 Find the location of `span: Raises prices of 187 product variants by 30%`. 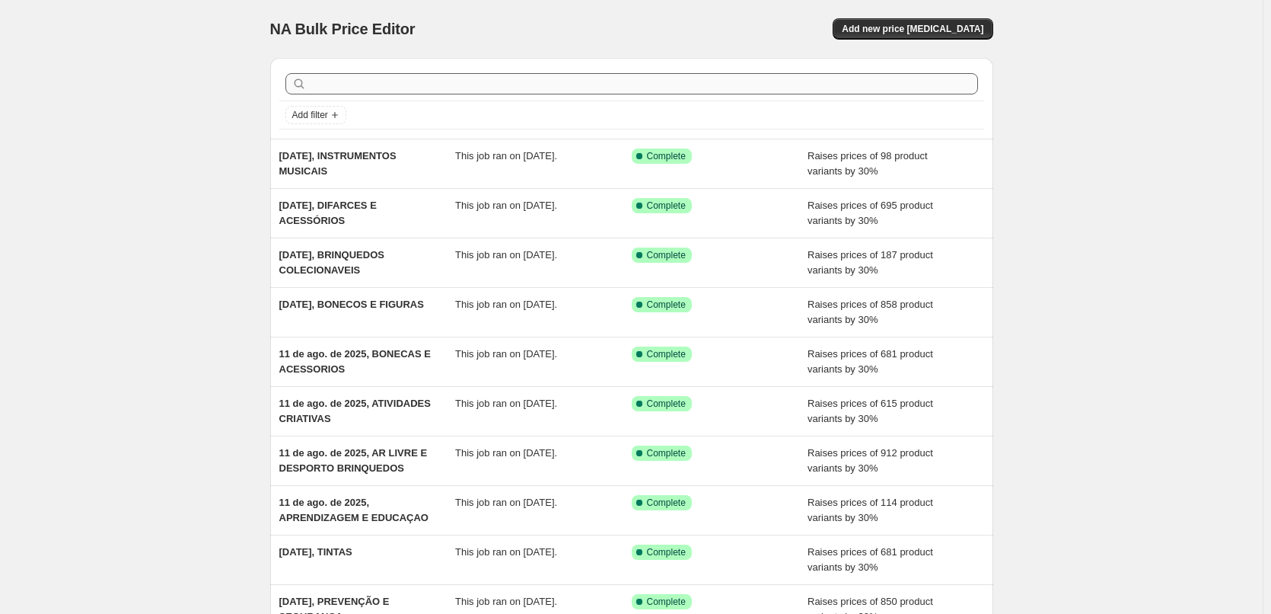

span: Raises prices of 187 product variants by 30% is located at coordinates (870, 262).